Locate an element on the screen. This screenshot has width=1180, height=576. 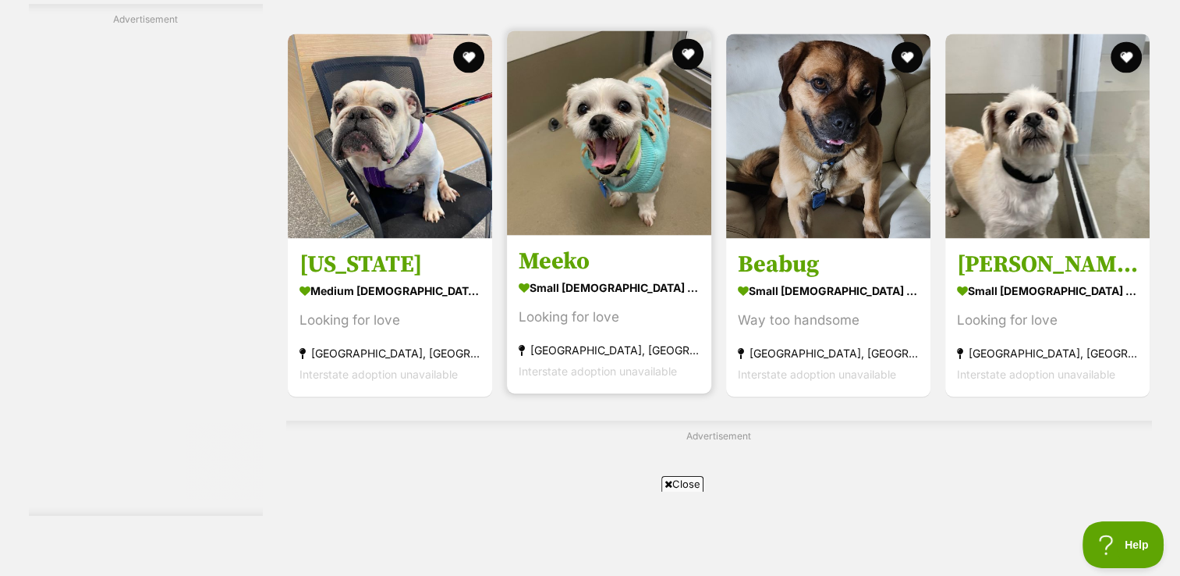
img: Beabug - Pug x Beagle Dog is located at coordinates (829, 136).